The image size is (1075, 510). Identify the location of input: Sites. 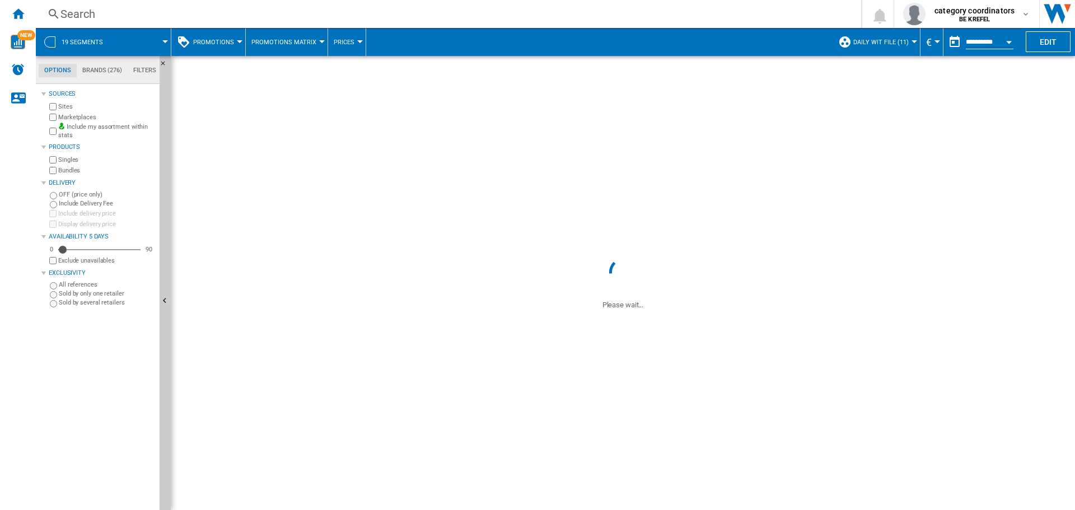
(53, 106).